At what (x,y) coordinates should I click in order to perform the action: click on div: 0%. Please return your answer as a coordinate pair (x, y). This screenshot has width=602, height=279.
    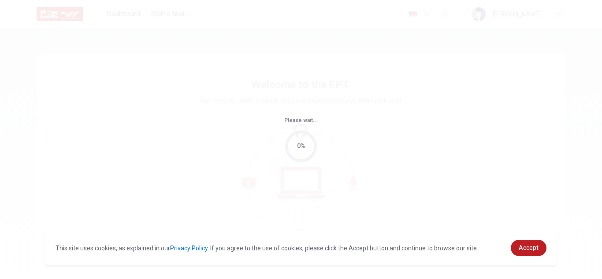
    Looking at the image, I should click on (301, 146).